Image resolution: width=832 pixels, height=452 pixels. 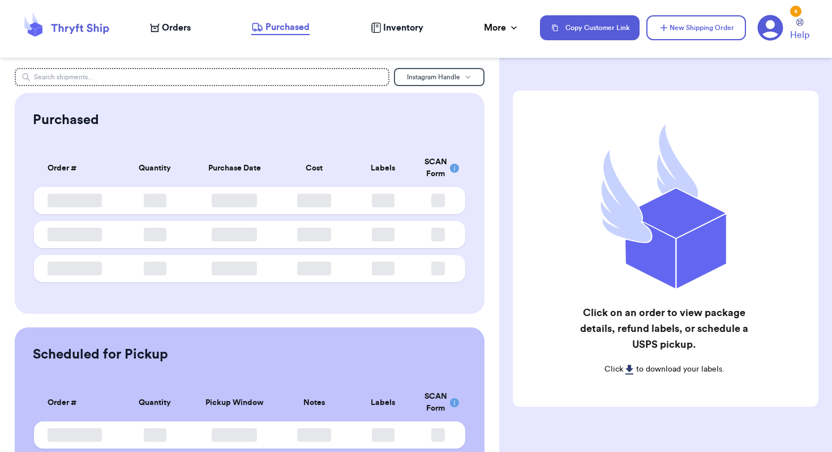 I want to click on button: Instagram Handle, so click(x=439, y=77).